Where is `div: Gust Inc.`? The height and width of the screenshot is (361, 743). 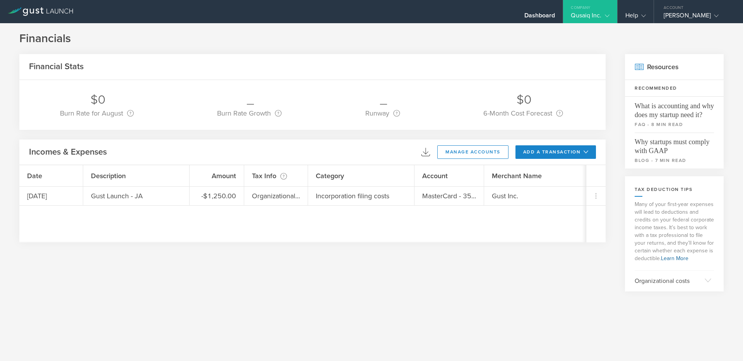
div: Gust Inc. is located at coordinates (505, 196).